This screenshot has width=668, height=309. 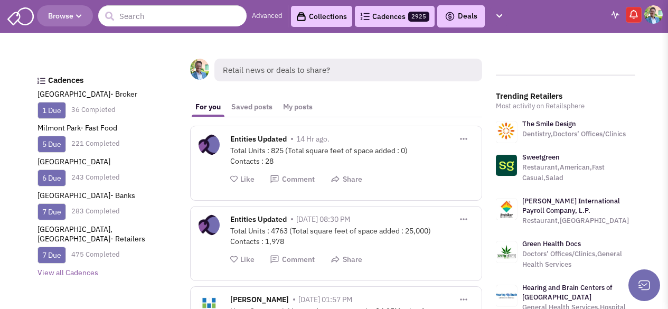 I want to click on a: 6 Due, so click(x=52, y=178).